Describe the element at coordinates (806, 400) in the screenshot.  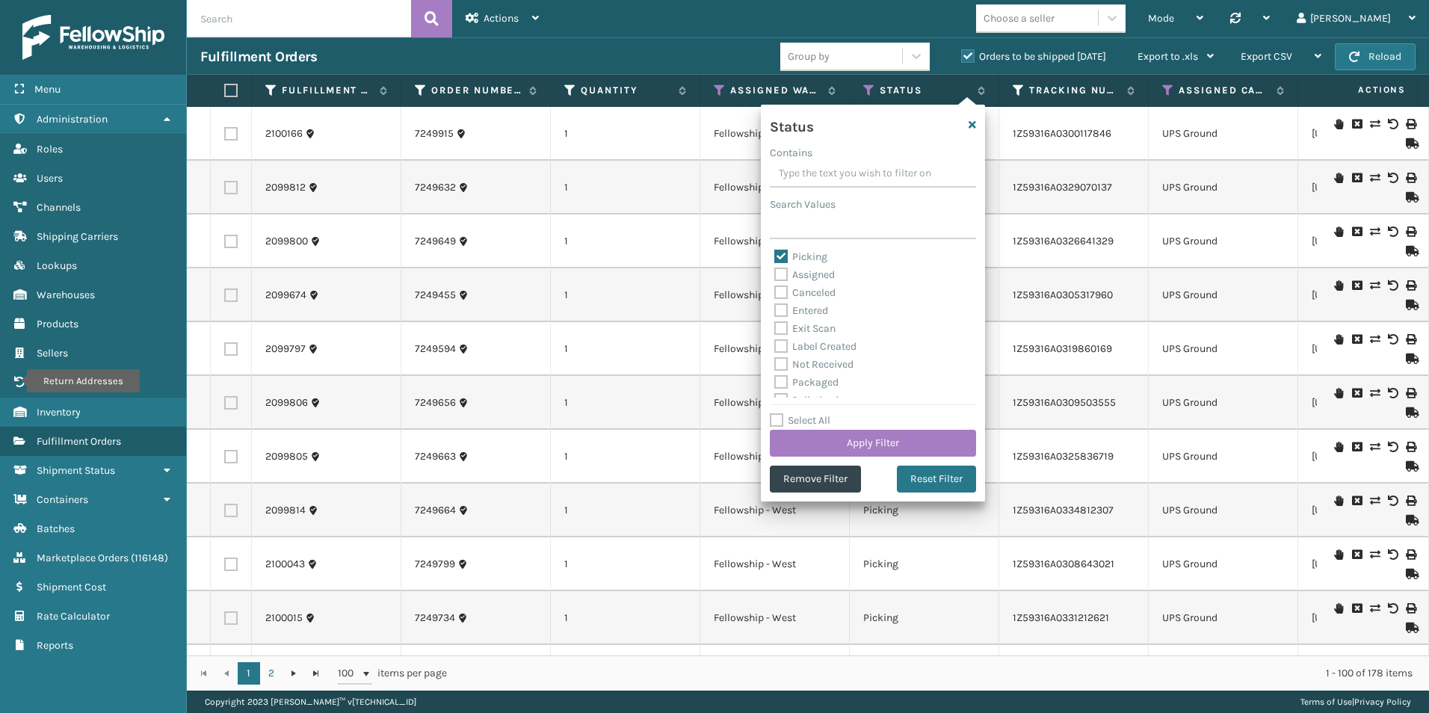
I see `label: Palletized` at that location.